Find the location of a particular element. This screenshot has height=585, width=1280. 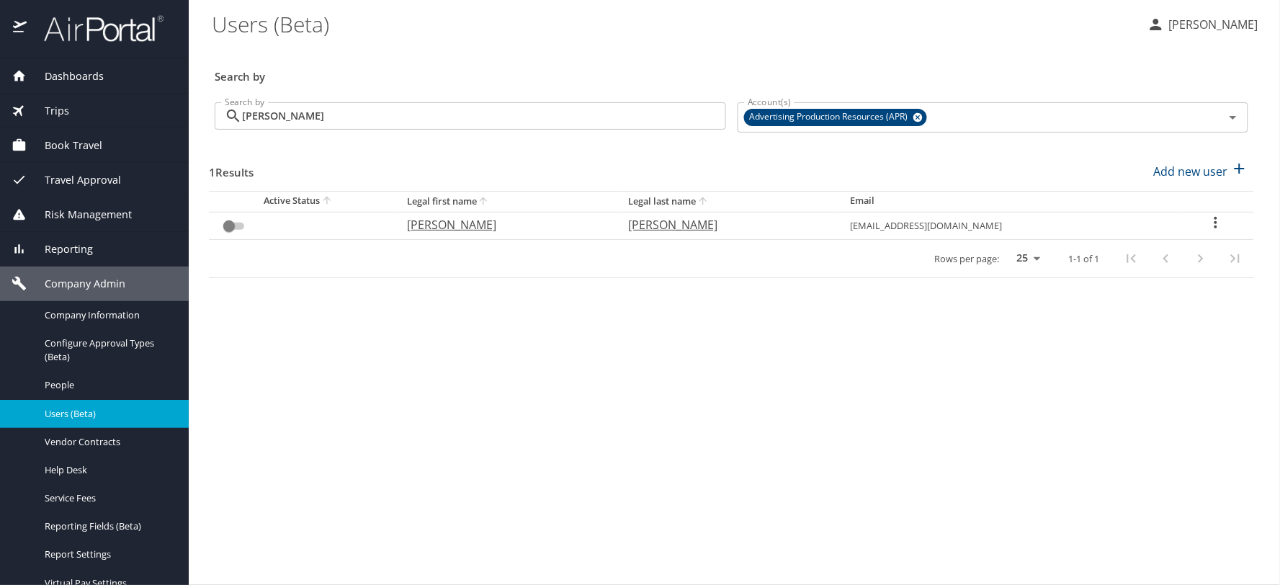

th: Email is located at coordinates (1009, 201).